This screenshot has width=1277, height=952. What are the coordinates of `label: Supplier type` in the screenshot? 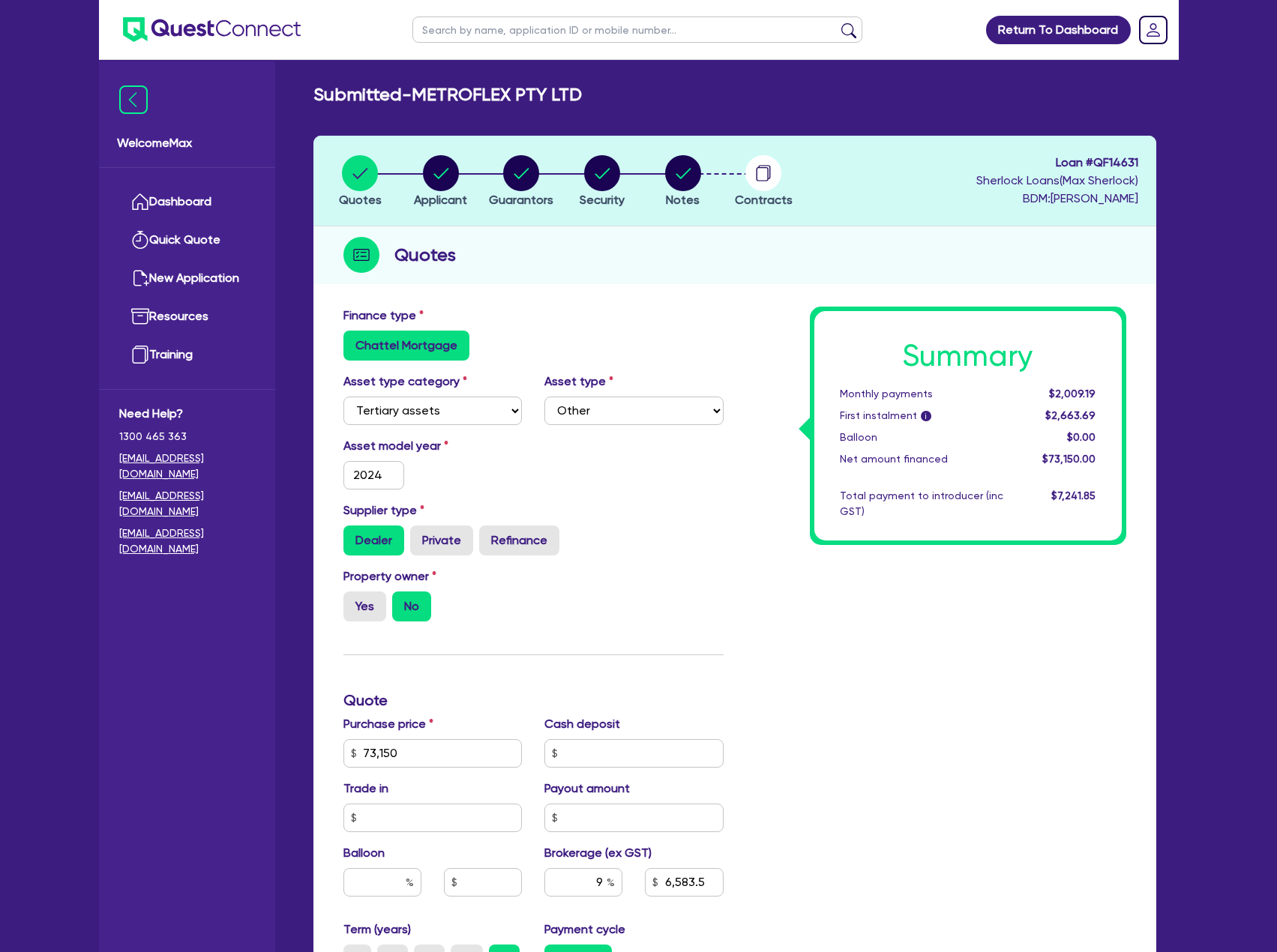 It's located at (384, 511).